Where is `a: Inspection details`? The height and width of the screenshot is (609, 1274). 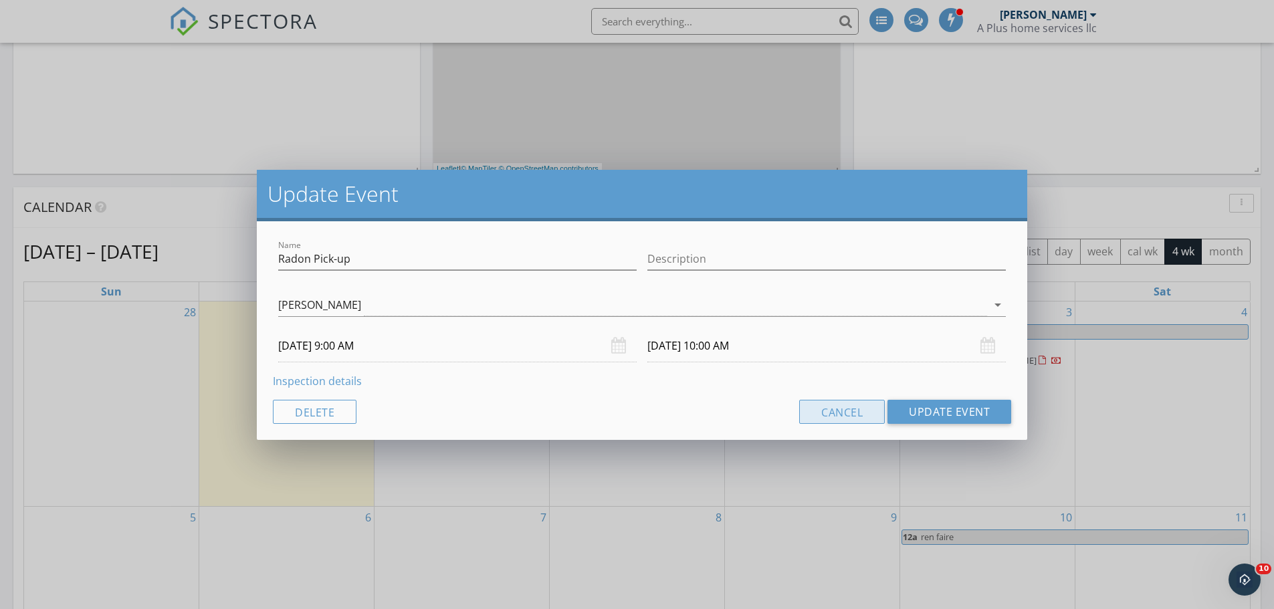 a: Inspection details is located at coordinates (317, 381).